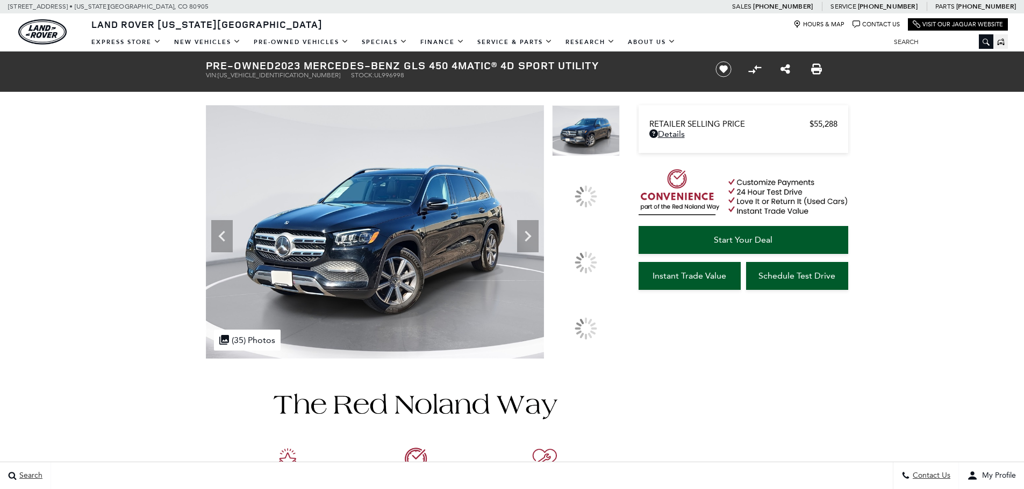 This screenshot has width=1024, height=489. What do you see at coordinates (240, 65) in the screenshot?
I see `strong: Pre-Owned` at bounding box center [240, 65].